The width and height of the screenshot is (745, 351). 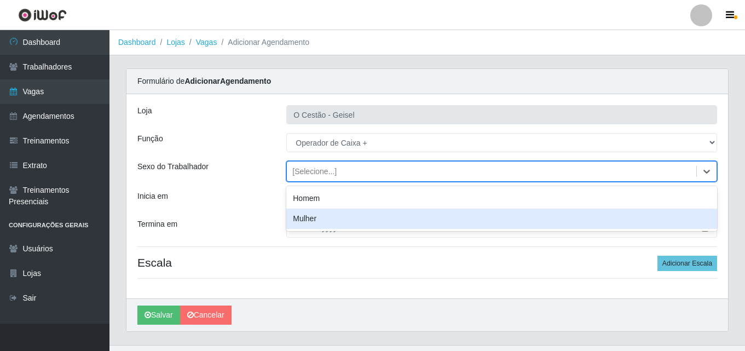 What do you see at coordinates (42, 15) in the screenshot?
I see `img: CoreUI Logo` at bounding box center [42, 15].